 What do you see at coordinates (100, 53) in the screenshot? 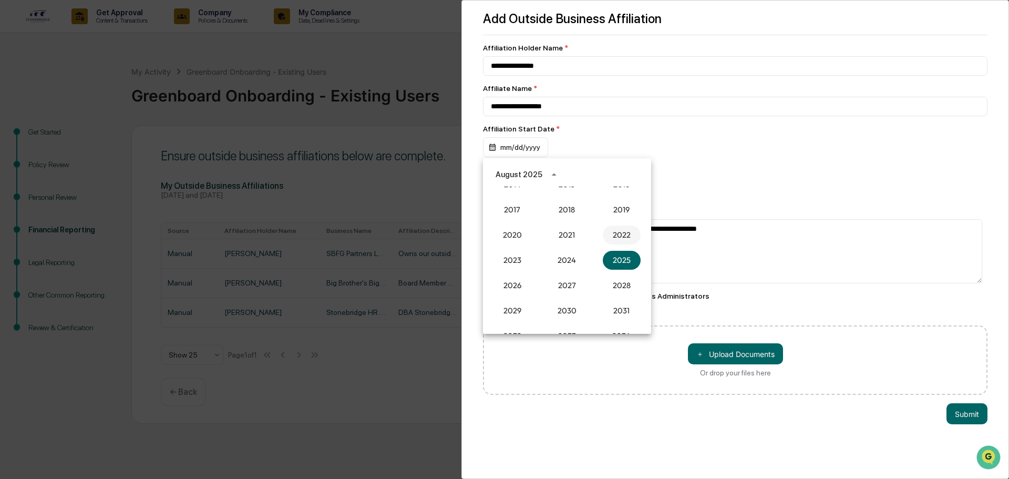
I see `input: Clear` at bounding box center [100, 53].